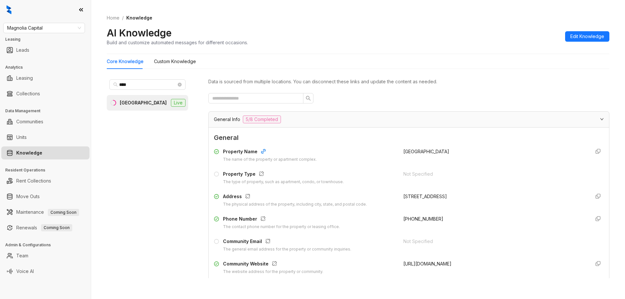 The image size is (625, 299). I want to click on h3: Analytics, so click(48, 67).